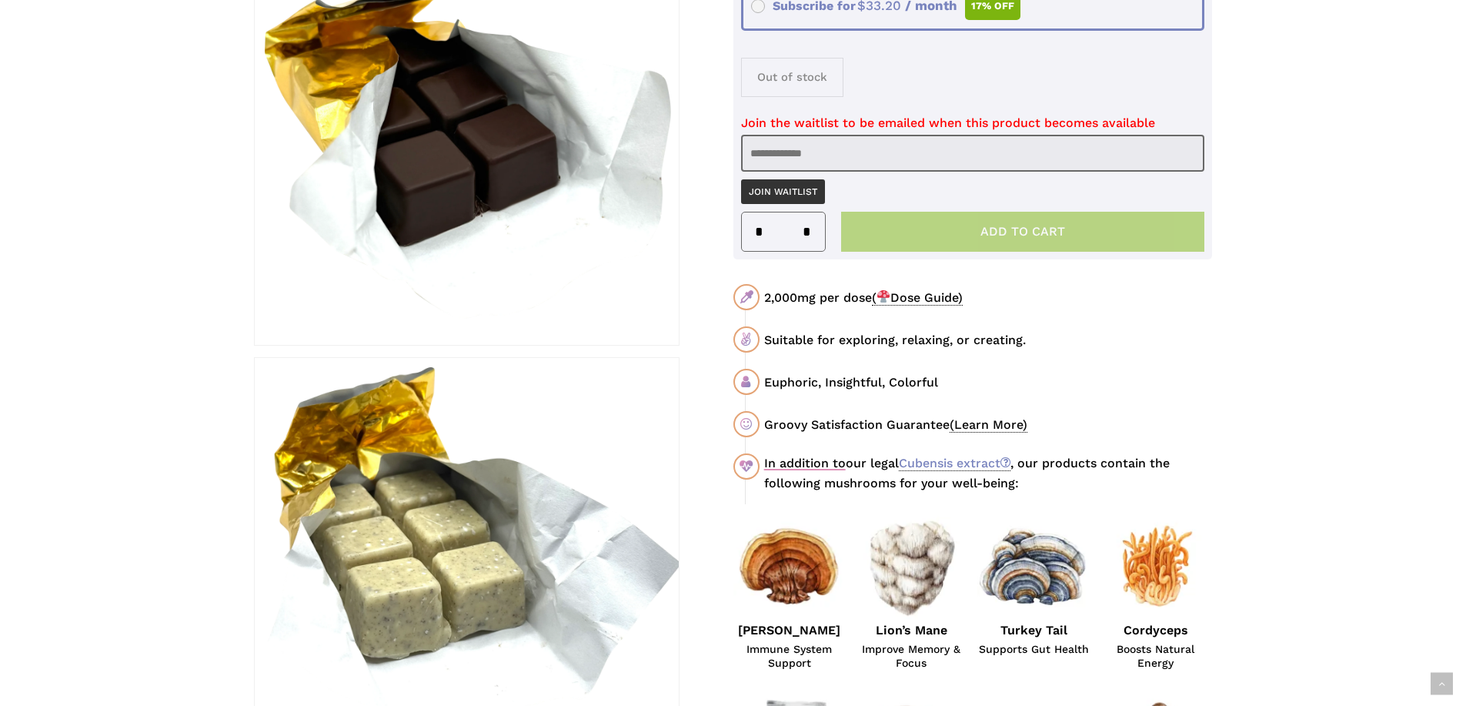 This screenshot has height=706, width=1466. I want to click on img: Turkey Tail Mushroom Illustration, so click(1034, 567).